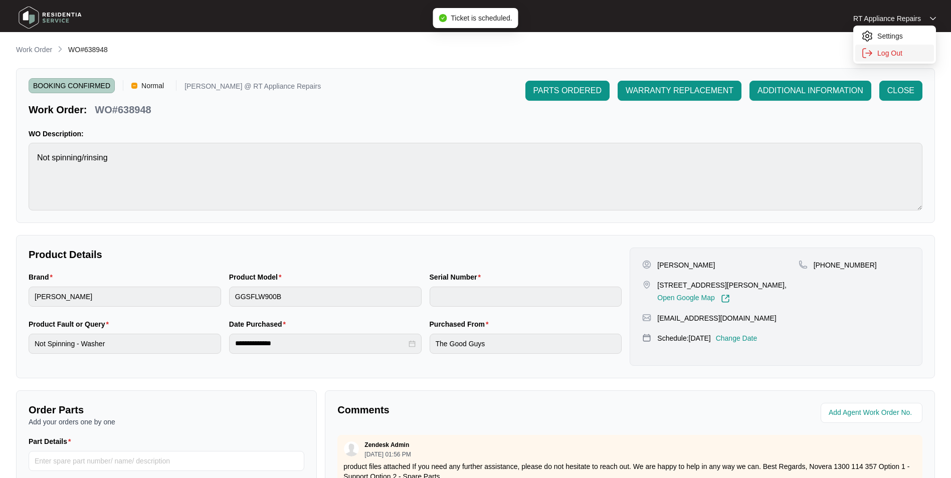 This screenshot has width=951, height=478. I want to click on img: residentia service logo, so click(50, 18).